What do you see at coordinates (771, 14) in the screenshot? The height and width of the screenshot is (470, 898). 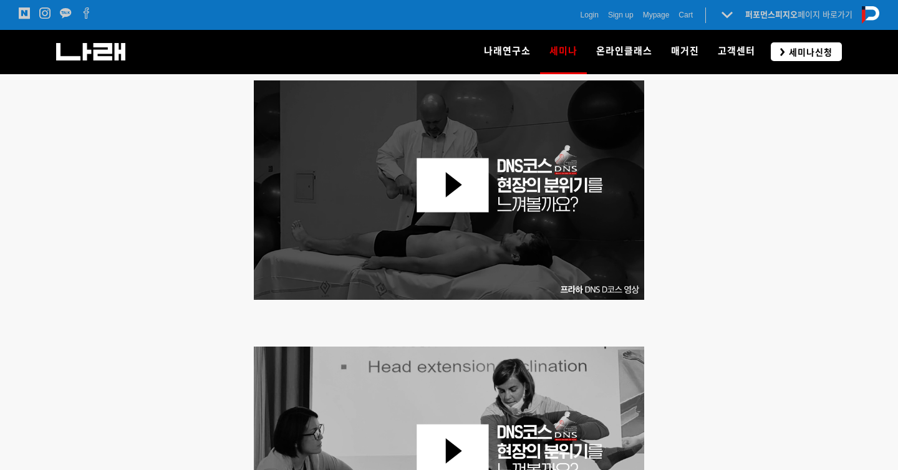 I see `strong: 퍼포먼스피지오` at bounding box center [771, 14].